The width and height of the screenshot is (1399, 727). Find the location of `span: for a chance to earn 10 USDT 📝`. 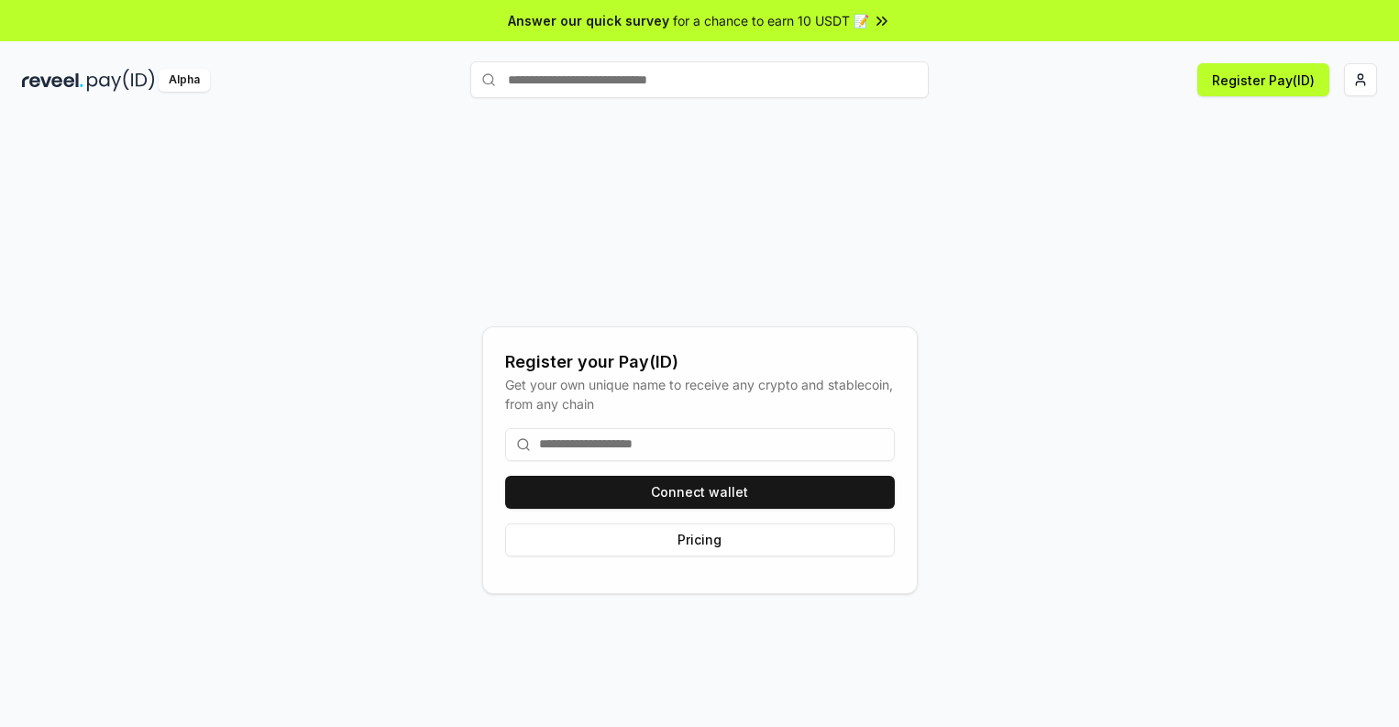

span: for a chance to earn 10 USDT 📝 is located at coordinates (771, 20).